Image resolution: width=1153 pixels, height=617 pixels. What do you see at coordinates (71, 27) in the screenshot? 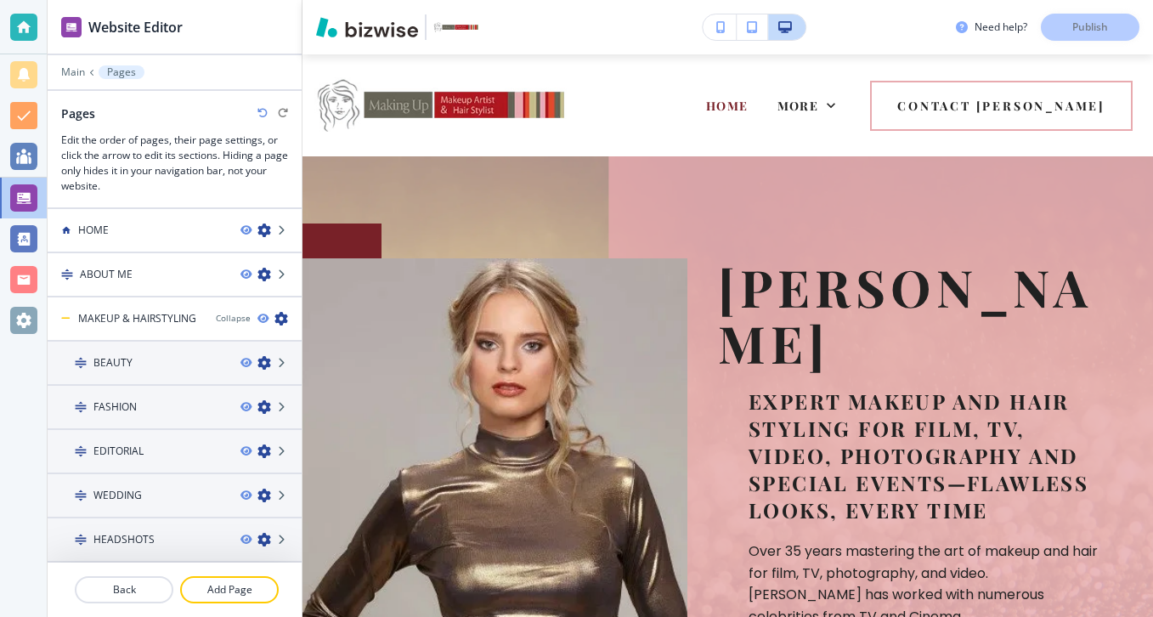
I see `img: editor icon` at bounding box center [71, 27].